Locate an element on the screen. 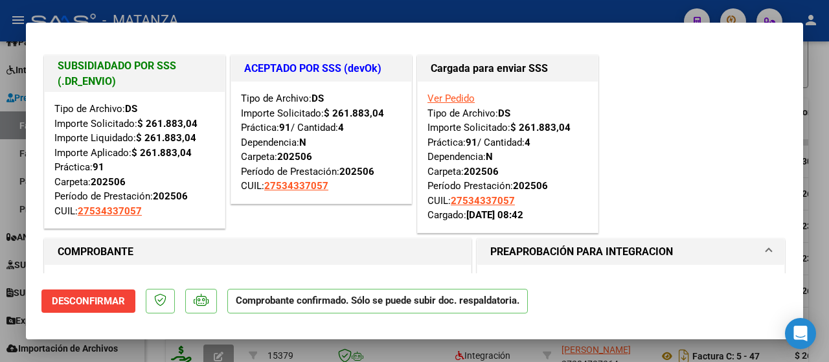  mat-expansion-panel-header: PREAPROBACIÓN PARA INTEGRACION is located at coordinates (631, 252).